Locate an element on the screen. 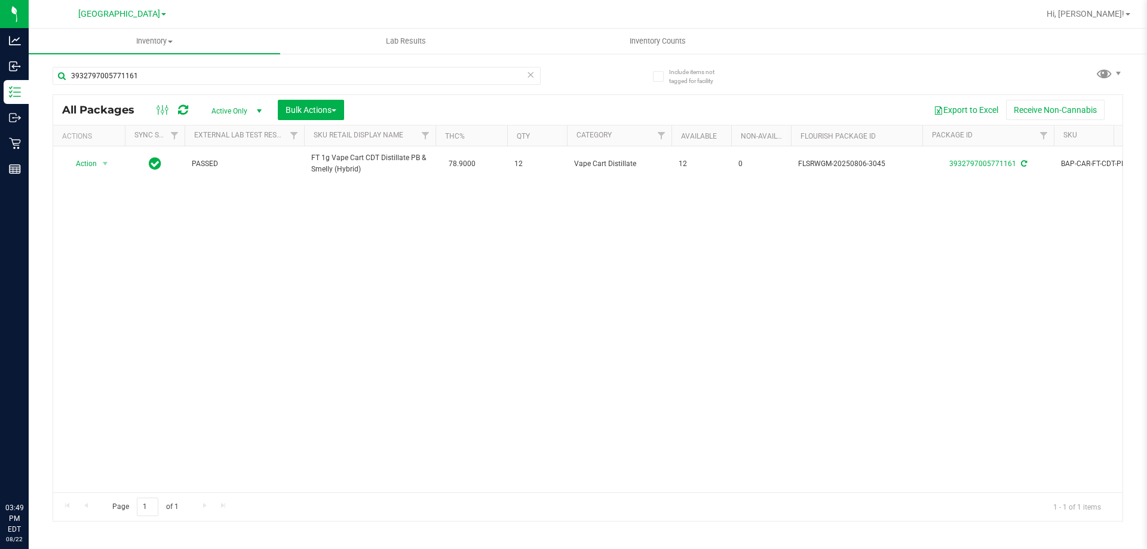 The image size is (1147, 549). div: Actions is located at coordinates (91, 136).